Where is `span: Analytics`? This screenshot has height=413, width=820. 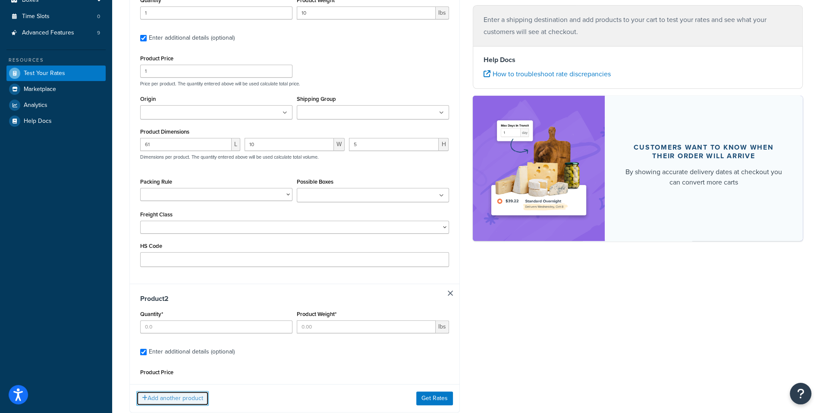 span: Analytics is located at coordinates (35, 105).